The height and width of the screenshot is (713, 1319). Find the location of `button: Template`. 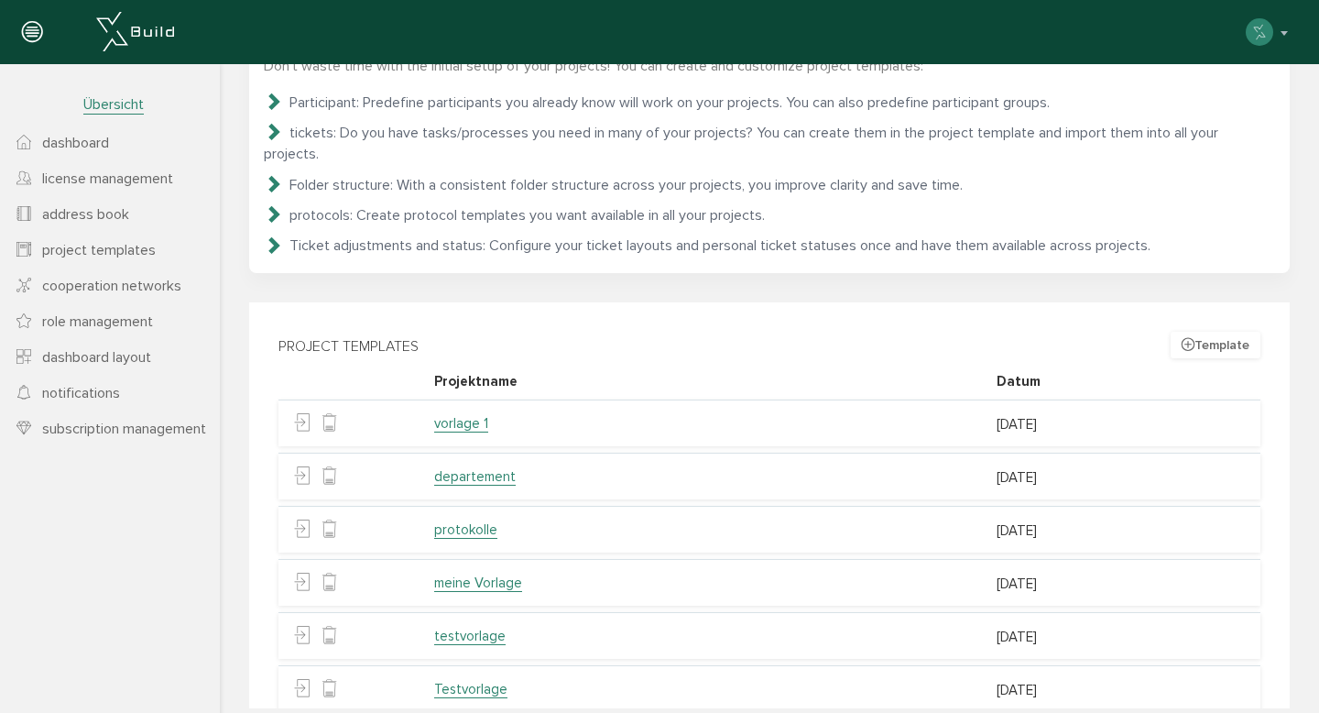

button: Template is located at coordinates (1215, 344).